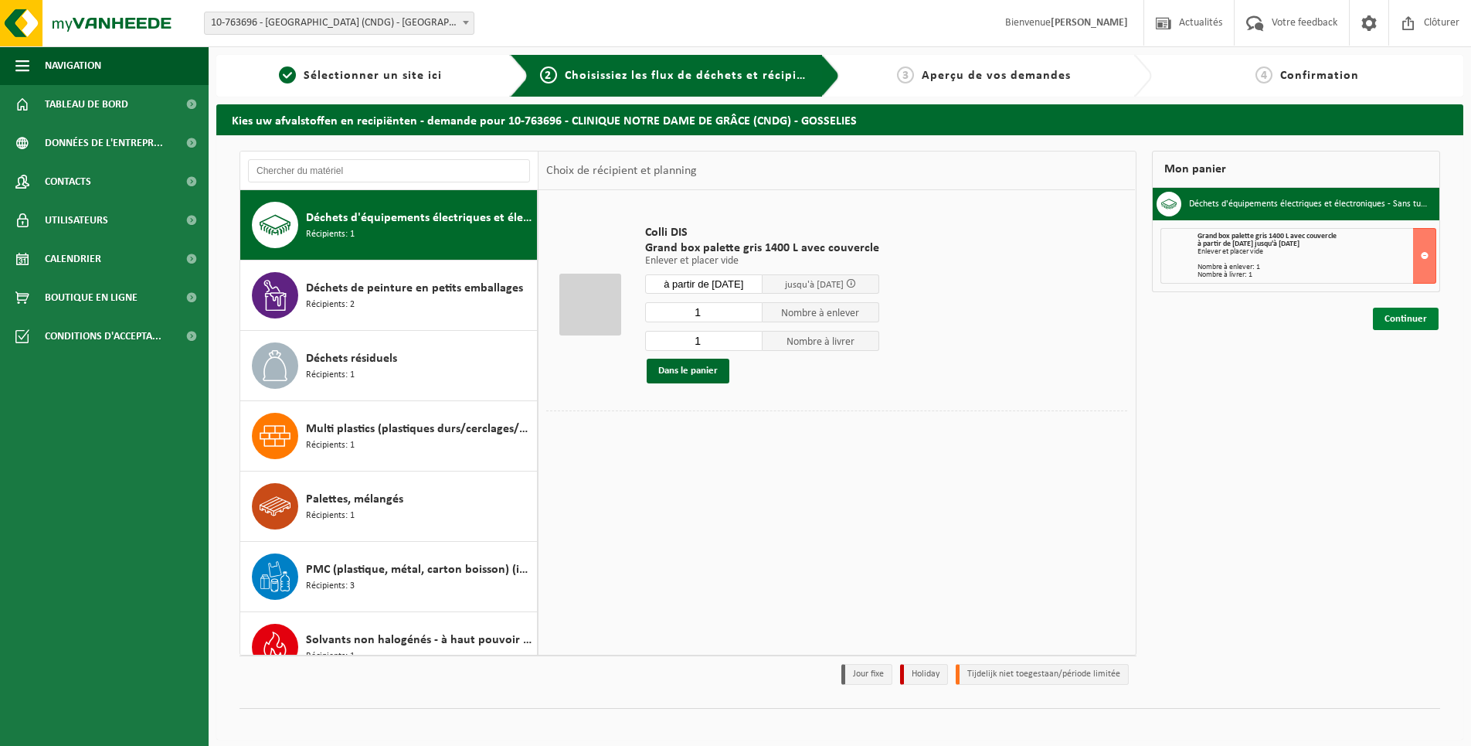 The width and height of the screenshot is (1471, 746). What do you see at coordinates (621, 171) in the screenshot?
I see `div: Choix de récipient et planning` at bounding box center [621, 171].